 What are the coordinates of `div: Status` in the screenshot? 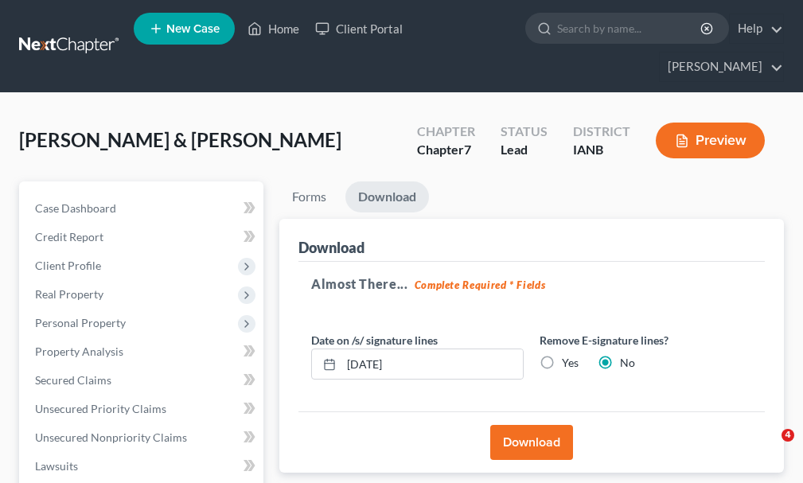 It's located at (523, 131).